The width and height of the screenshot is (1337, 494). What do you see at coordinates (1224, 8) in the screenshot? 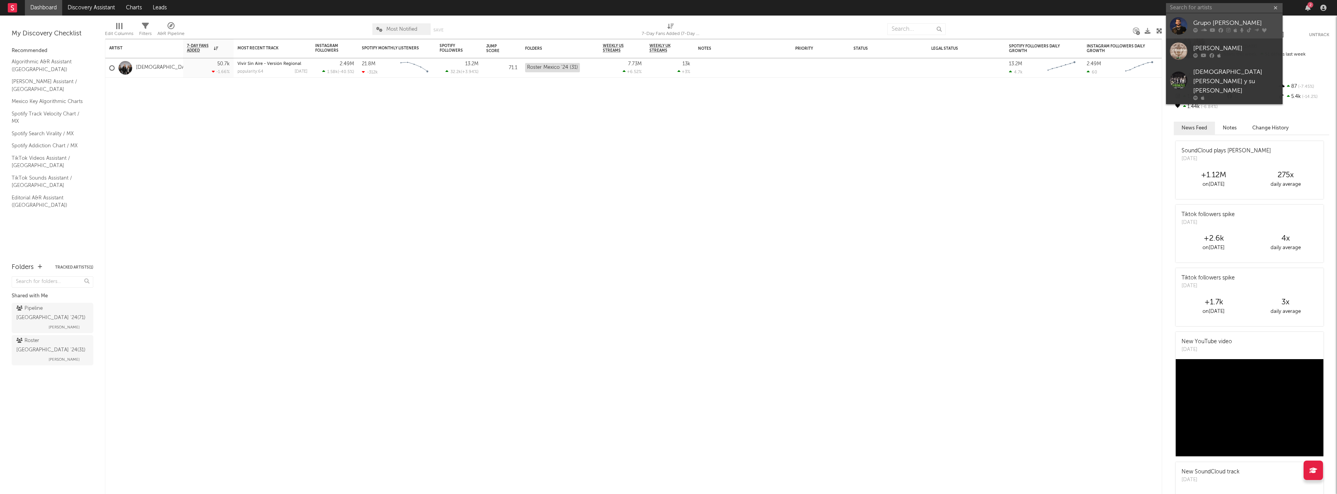
I see `input: Search for artists` at bounding box center [1224, 8].